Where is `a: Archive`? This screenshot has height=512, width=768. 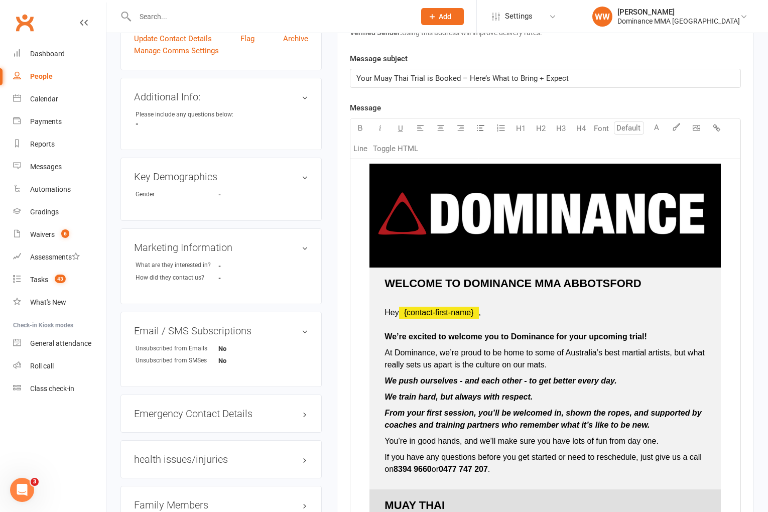
a: Archive is located at coordinates (296, 39).